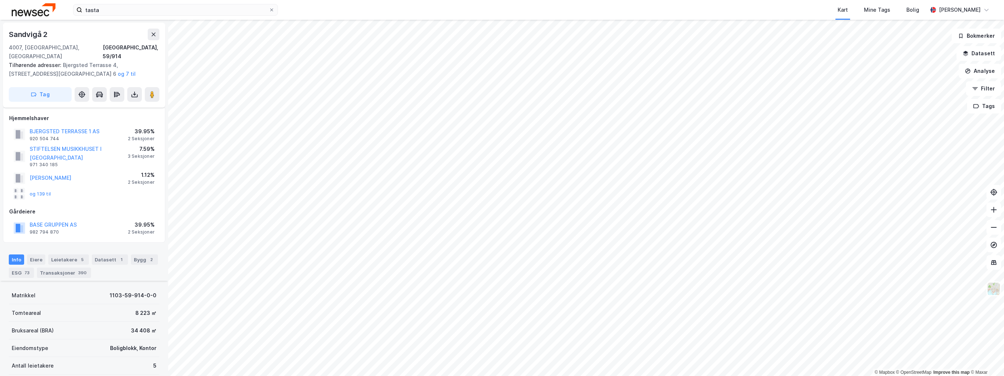 This screenshot has height=376, width=1004. Describe the element at coordinates (84, 211) in the screenshot. I see `div: Gårdeiere` at that location.